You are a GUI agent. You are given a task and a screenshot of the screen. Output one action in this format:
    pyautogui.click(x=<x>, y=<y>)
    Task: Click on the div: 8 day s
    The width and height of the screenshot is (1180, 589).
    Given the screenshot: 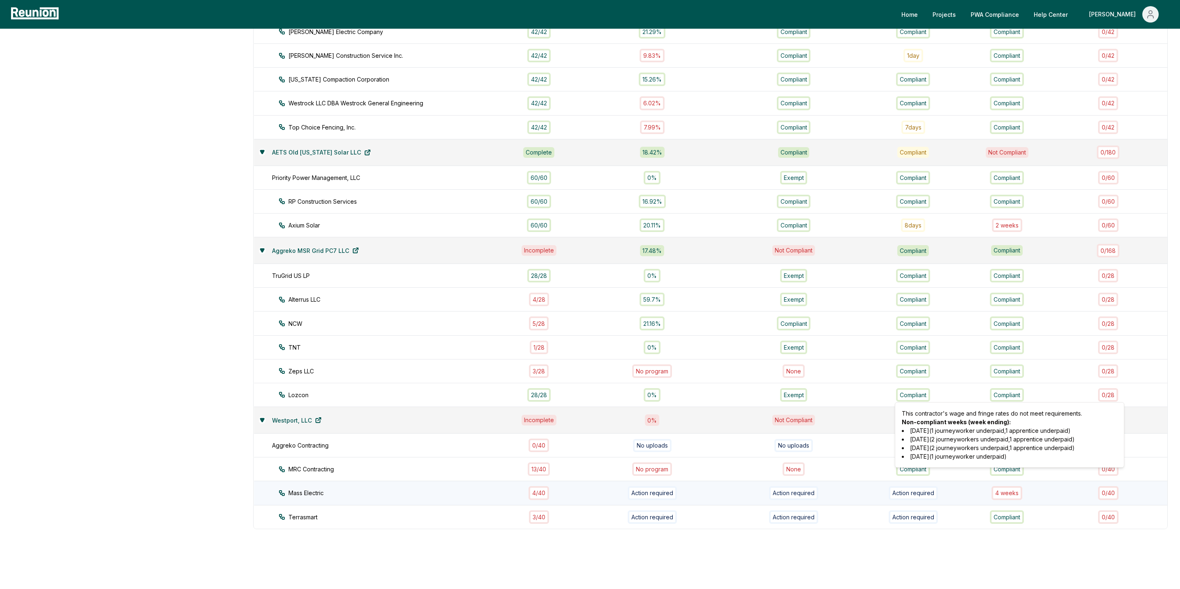 What is the action you would take?
    pyautogui.click(x=913, y=225)
    